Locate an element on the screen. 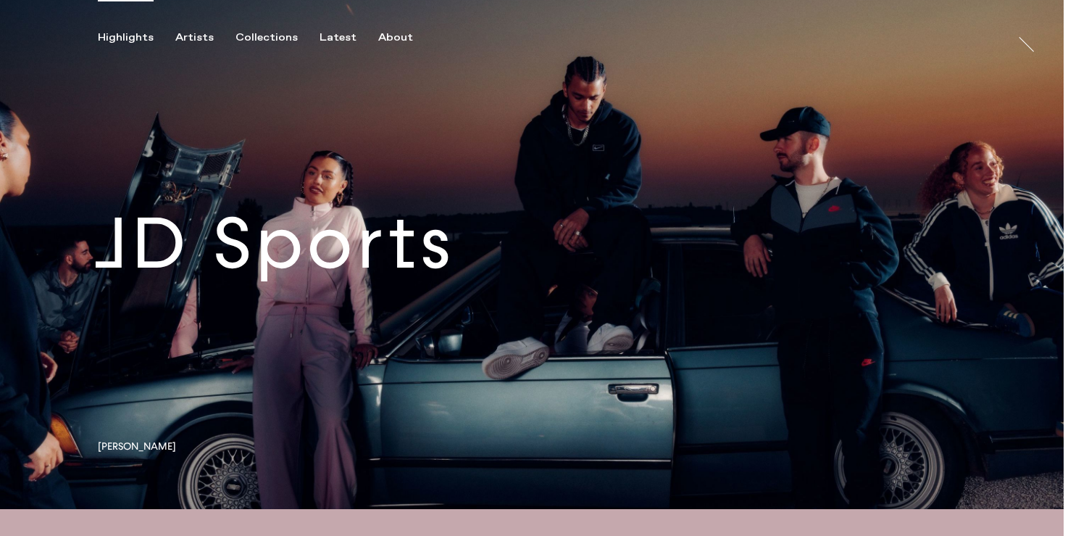  div: Highlights is located at coordinates (125, 38).